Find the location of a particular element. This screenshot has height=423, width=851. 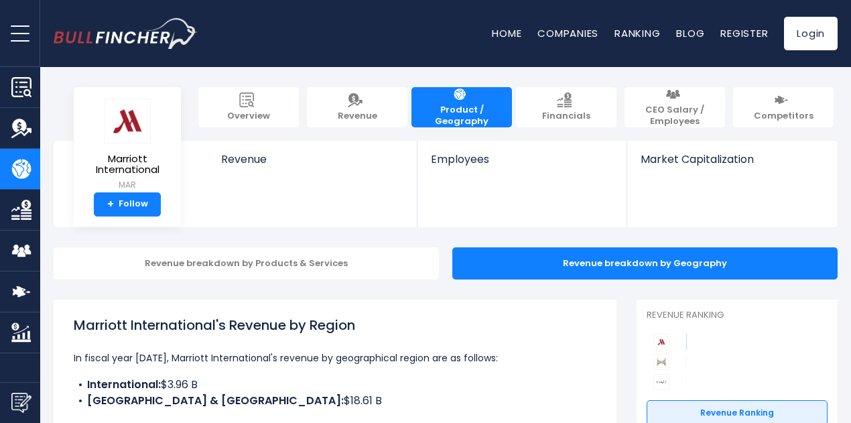

a: +Follow is located at coordinates (127, 204).